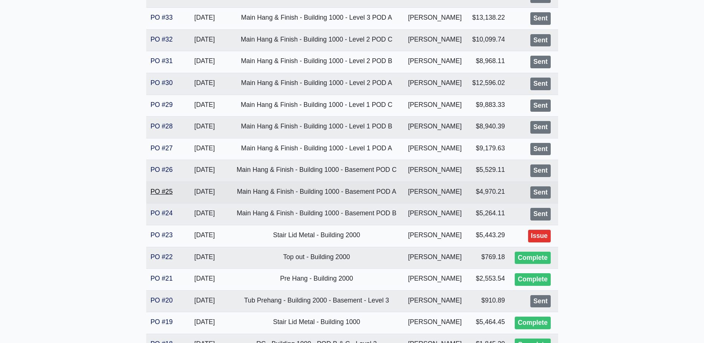 The width and height of the screenshot is (704, 343). I want to click on a: PO #26, so click(162, 169).